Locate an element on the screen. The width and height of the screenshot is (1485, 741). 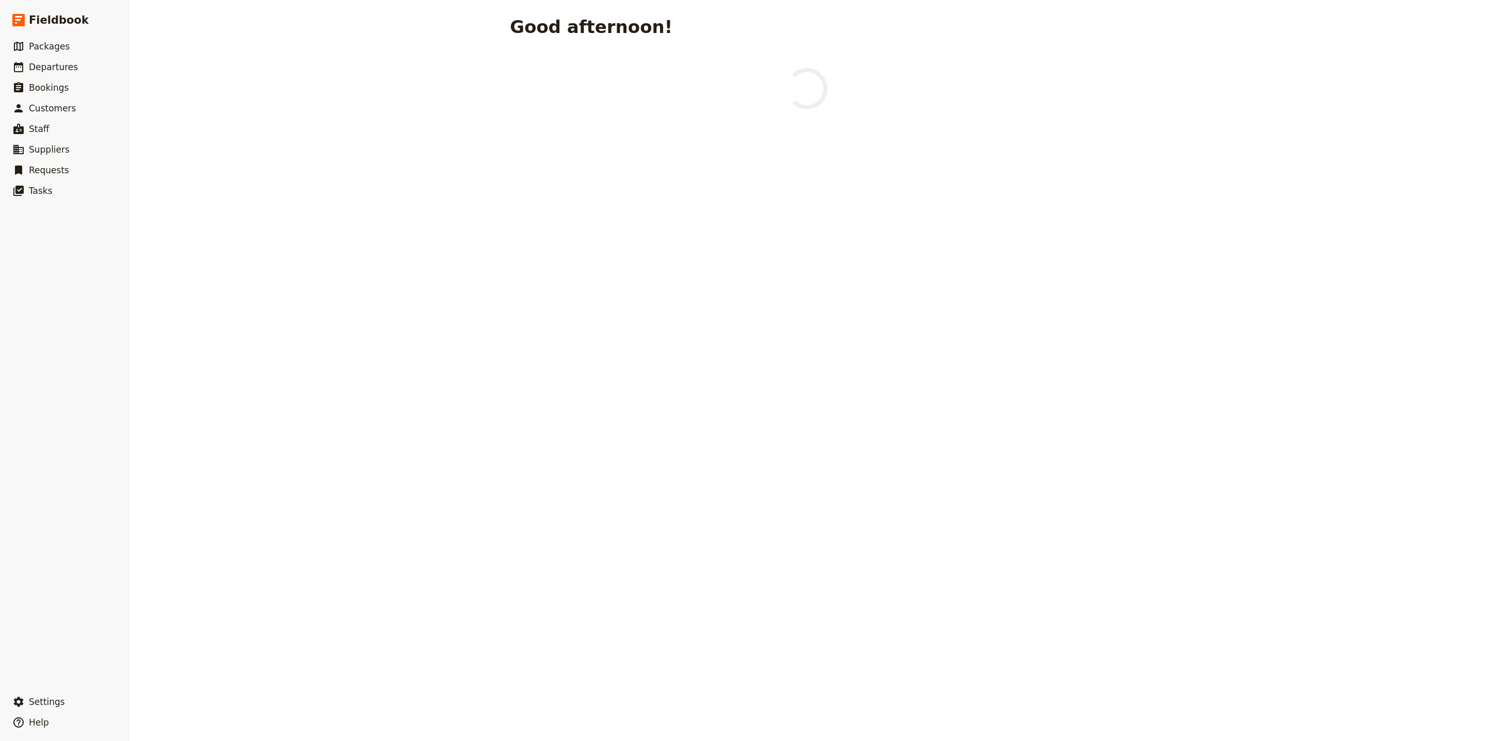
span: Departures is located at coordinates (53, 67).